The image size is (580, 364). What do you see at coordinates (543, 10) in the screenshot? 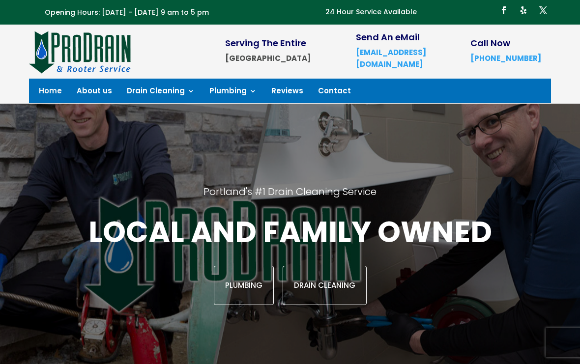
I see `a: Follow on X` at bounding box center [543, 10].